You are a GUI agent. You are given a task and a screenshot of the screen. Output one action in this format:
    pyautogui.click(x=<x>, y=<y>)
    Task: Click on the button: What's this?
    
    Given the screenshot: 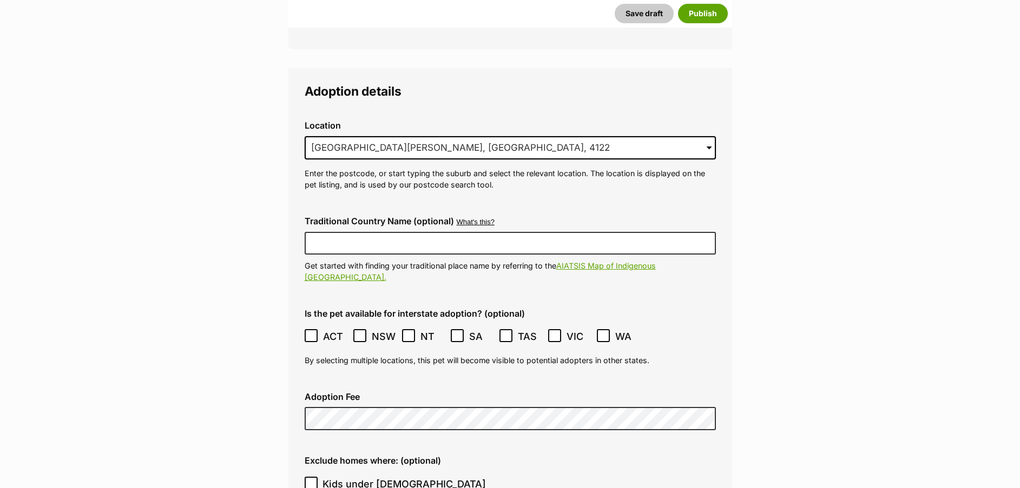 What is the action you would take?
    pyautogui.click(x=475, y=222)
    